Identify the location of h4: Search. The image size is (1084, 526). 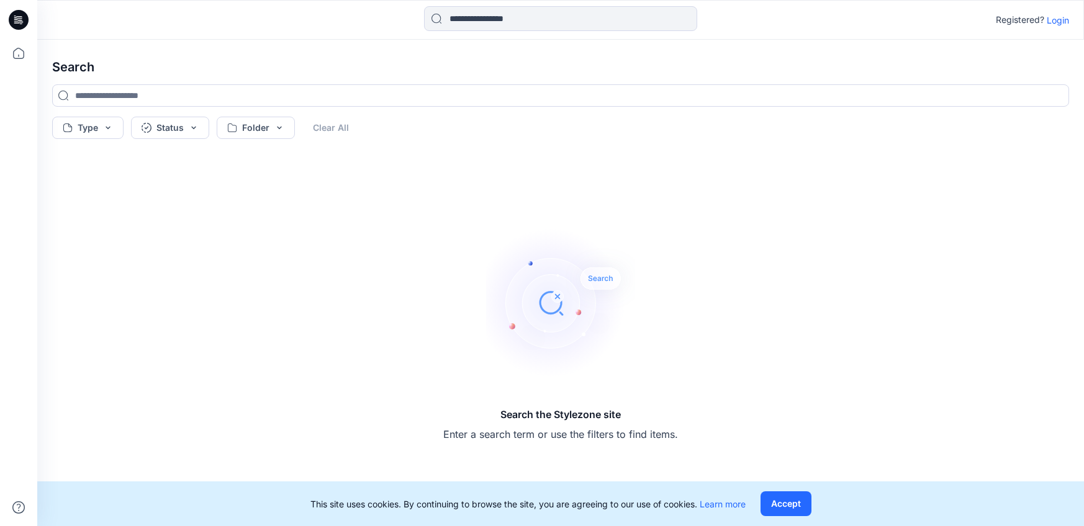
(560, 67).